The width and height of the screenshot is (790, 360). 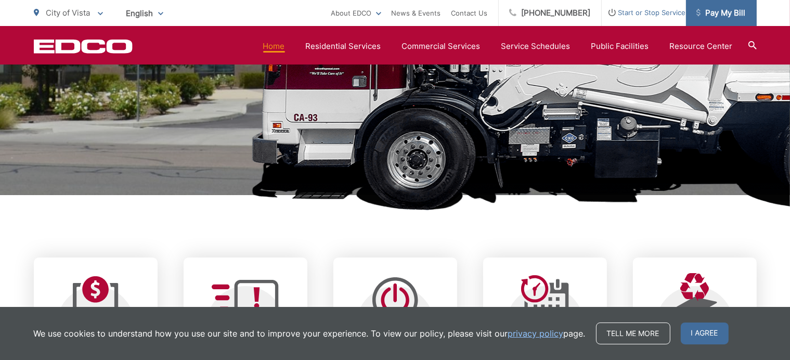 I want to click on a: Commercial Services, so click(x=441, y=46).